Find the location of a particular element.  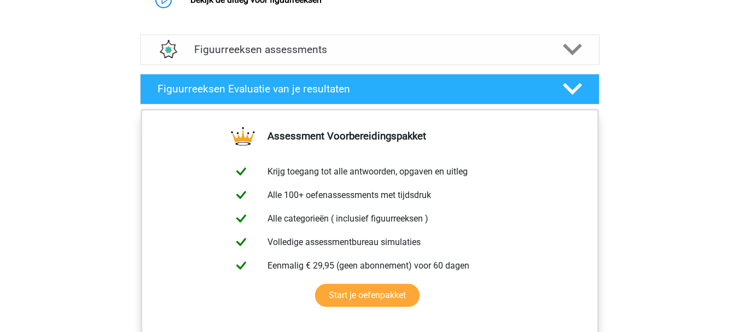

h4: Figuurreeksen assessments is located at coordinates (370, 49).